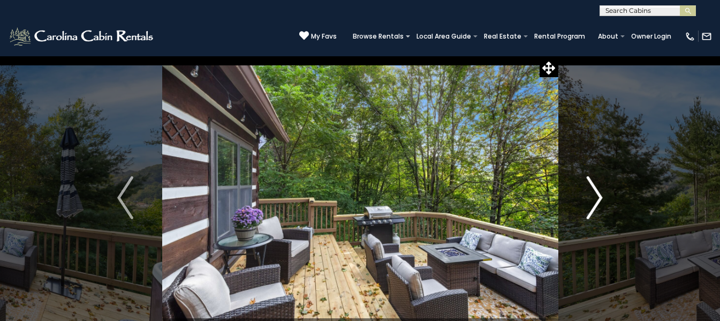  What do you see at coordinates (318, 36) in the screenshot?
I see `a: My Favs` at bounding box center [318, 36].